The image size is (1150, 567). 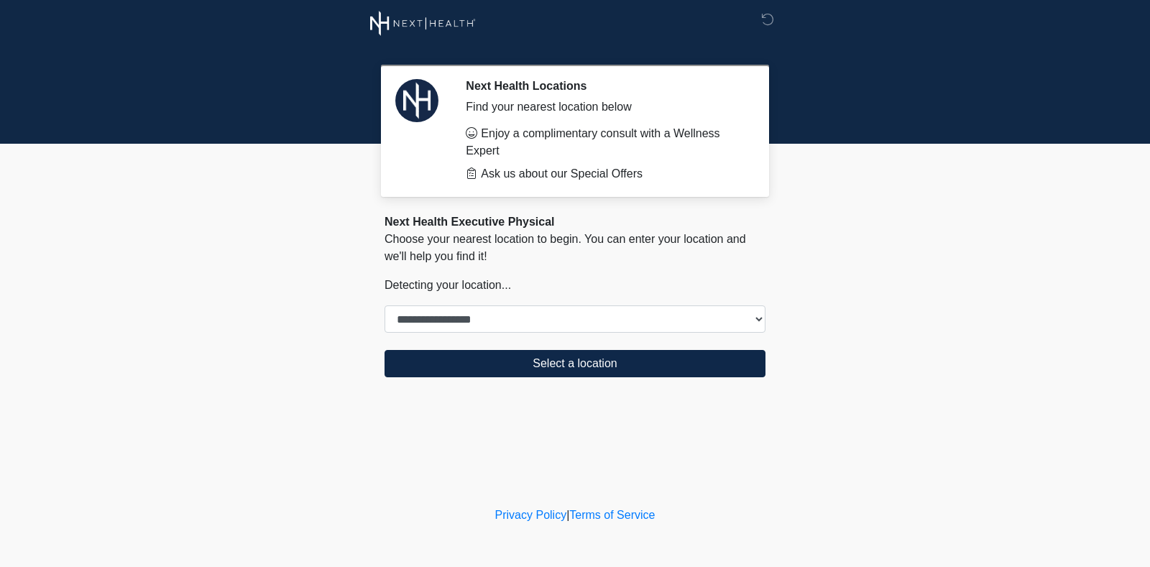 I want to click on img: Agent Avatar, so click(x=417, y=101).